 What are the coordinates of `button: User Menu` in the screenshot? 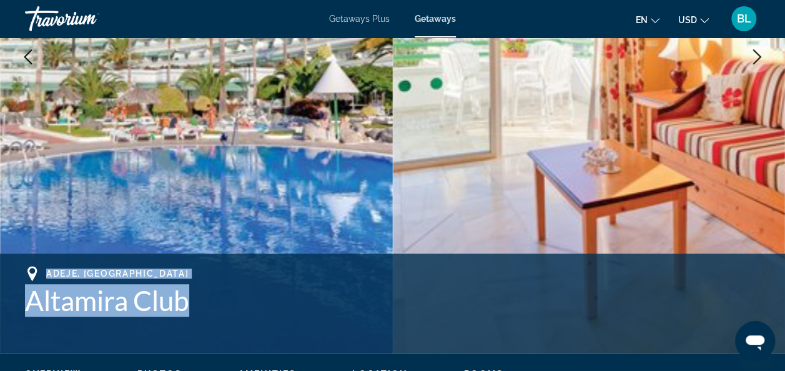 It's located at (744, 19).